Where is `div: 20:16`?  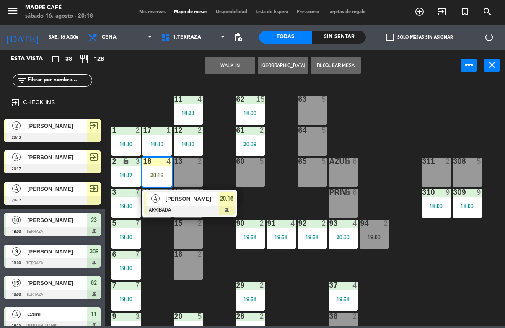 div: 20:16 is located at coordinates (157, 175).